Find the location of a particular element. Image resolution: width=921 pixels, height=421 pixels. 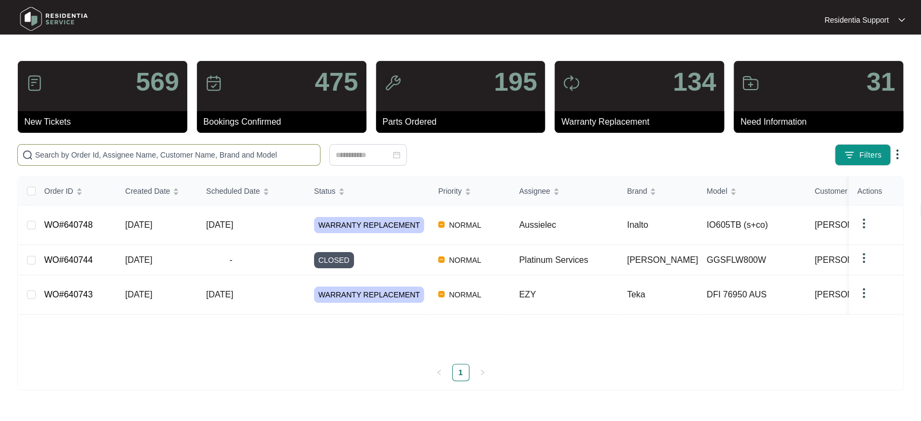

span: Order ID is located at coordinates (59, 191).